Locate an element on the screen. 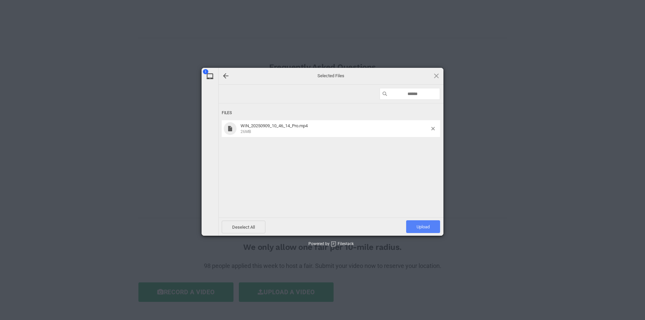 The height and width of the screenshot is (320, 645). span: Deselect All is located at coordinates (244, 227).